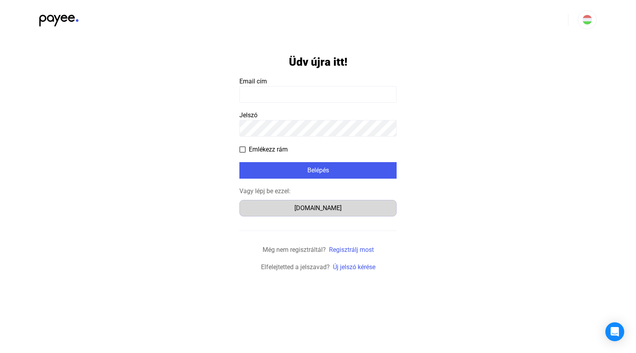 The image size is (636, 353). What do you see at coordinates (354, 266) in the screenshot?
I see `a: Új jelszó kérése` at bounding box center [354, 266].